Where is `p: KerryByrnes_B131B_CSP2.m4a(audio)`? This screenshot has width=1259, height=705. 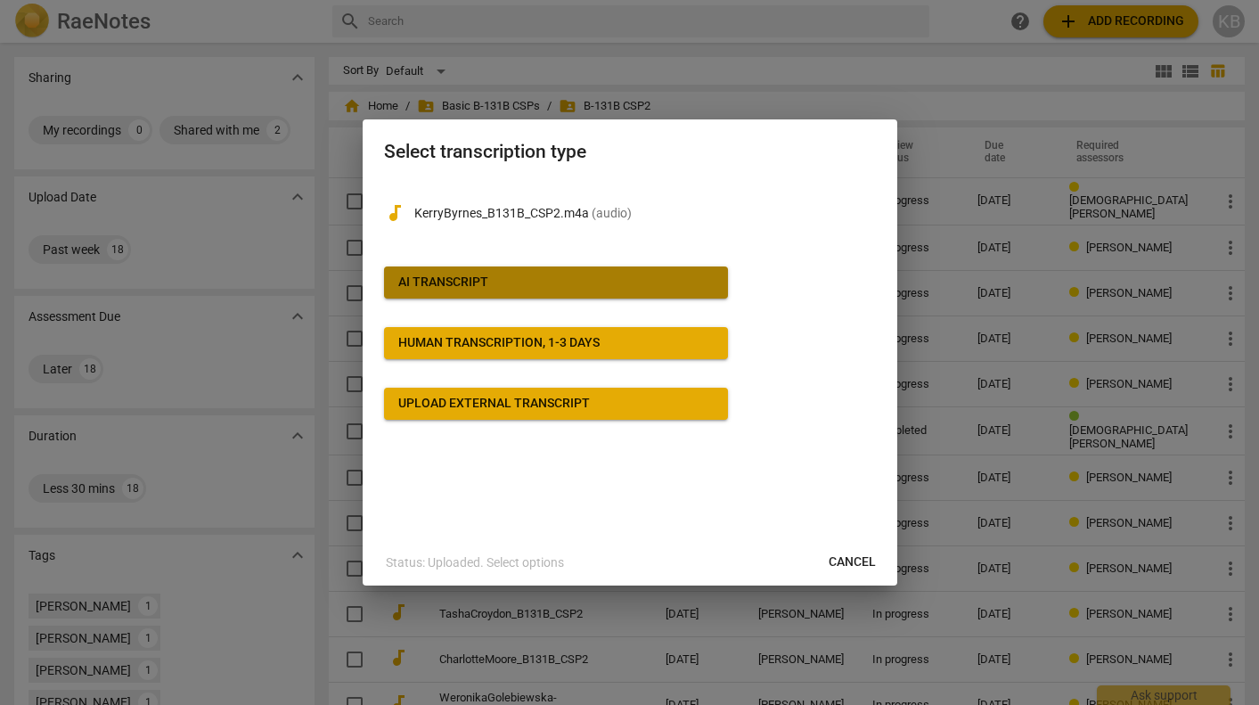 p: KerryByrnes_B131B_CSP2.m4a(audio) is located at coordinates (645, 213).